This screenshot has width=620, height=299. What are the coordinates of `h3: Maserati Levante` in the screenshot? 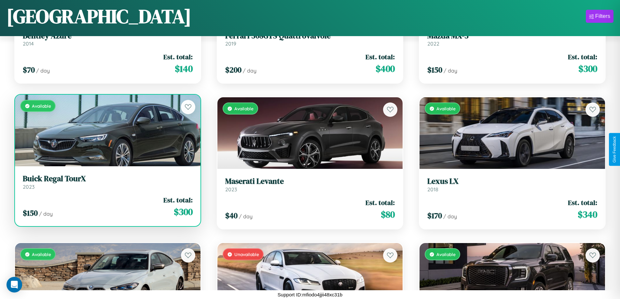 It's located at (310, 181).